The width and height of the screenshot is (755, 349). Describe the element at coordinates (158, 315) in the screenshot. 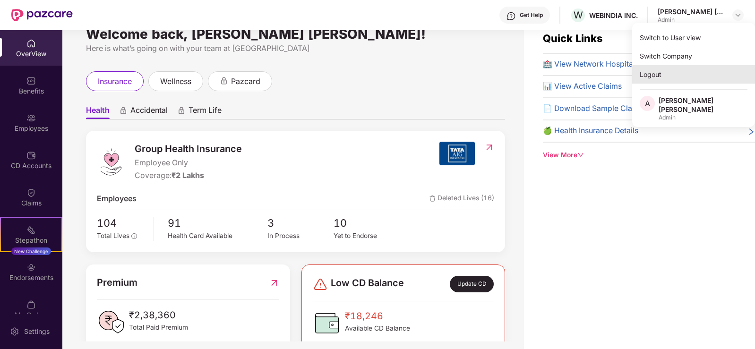

I see `span: ₹2,38,360` at that location.